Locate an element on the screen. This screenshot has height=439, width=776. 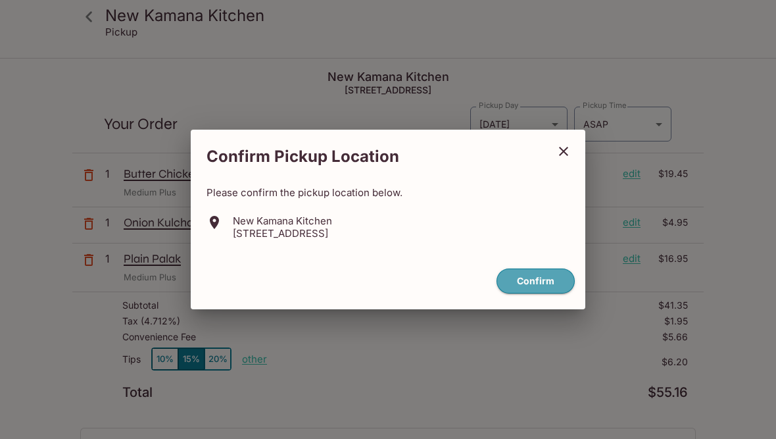
p: New Kamana Kitchen is located at coordinates (282, 220).